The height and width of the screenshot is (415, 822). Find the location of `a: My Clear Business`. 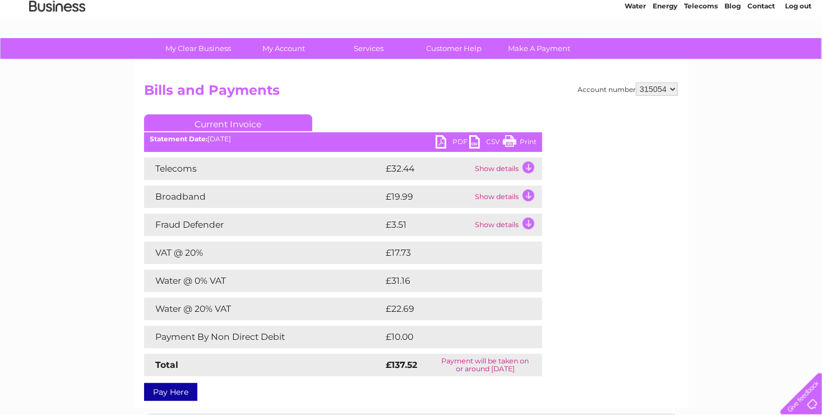

a: My Clear Business is located at coordinates (199, 48).